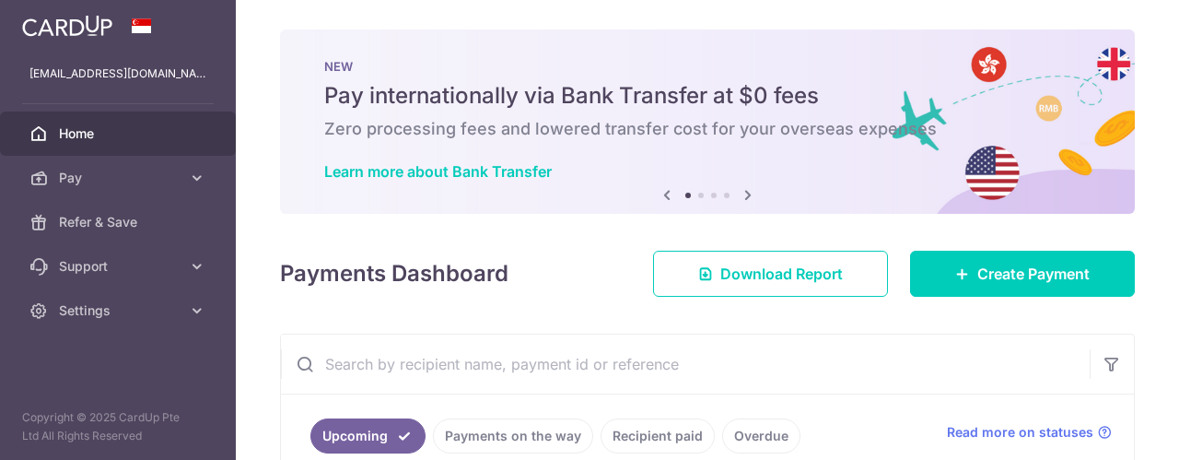 The width and height of the screenshot is (1179, 460). I want to click on a: Recipient paid, so click(658, 436).